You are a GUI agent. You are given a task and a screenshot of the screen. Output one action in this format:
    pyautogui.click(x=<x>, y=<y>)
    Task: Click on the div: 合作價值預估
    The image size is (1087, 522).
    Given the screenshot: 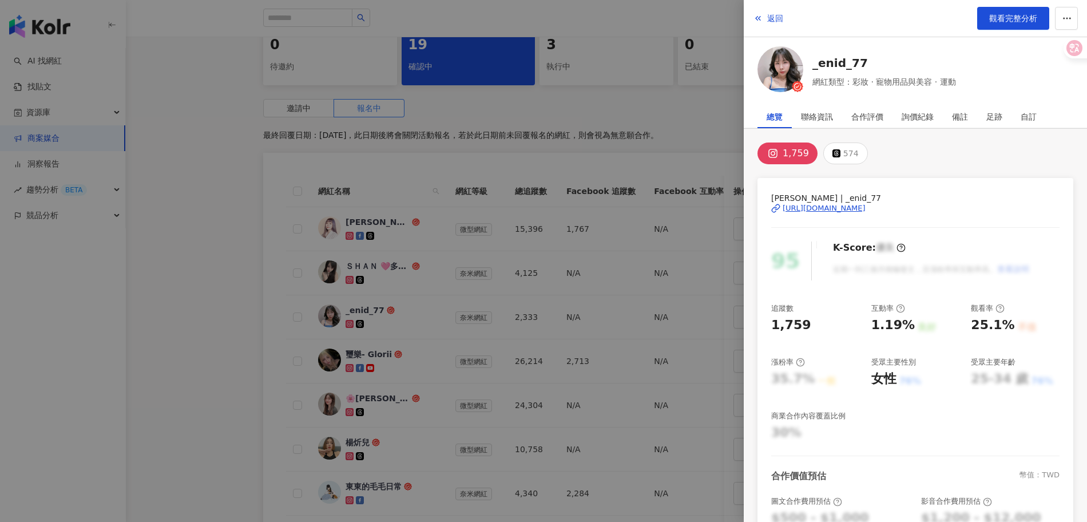 What is the action you would take?
    pyautogui.click(x=799, y=476)
    